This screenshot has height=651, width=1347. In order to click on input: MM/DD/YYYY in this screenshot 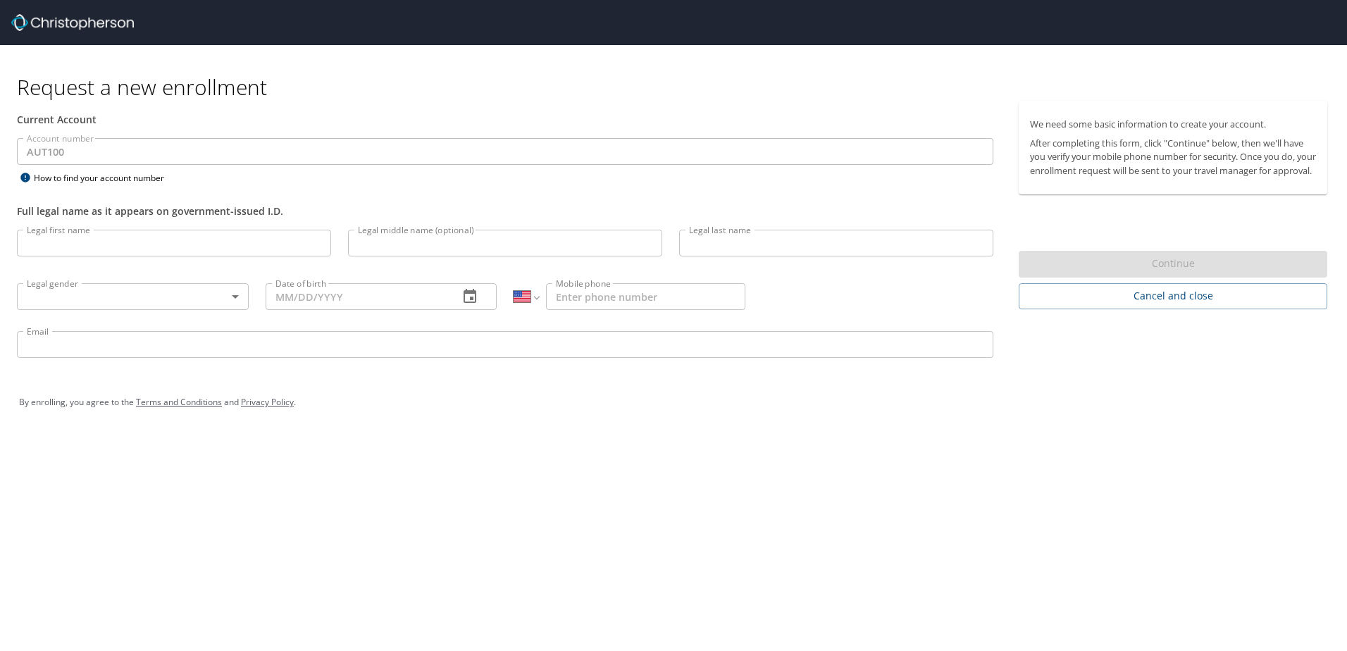, I will do `click(357, 297)`.